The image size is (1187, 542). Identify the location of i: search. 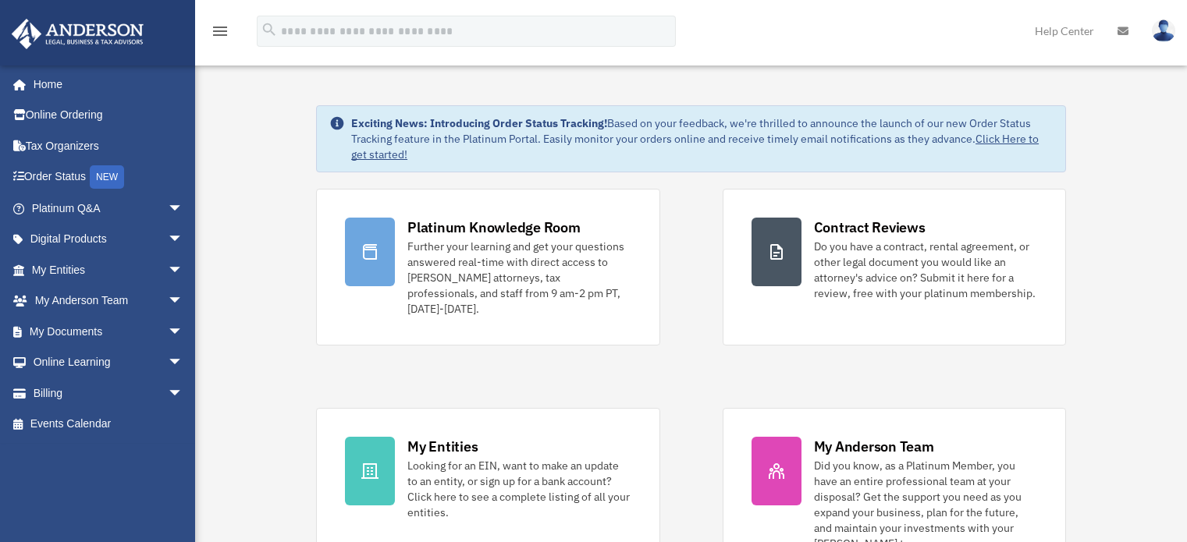
(269, 30).